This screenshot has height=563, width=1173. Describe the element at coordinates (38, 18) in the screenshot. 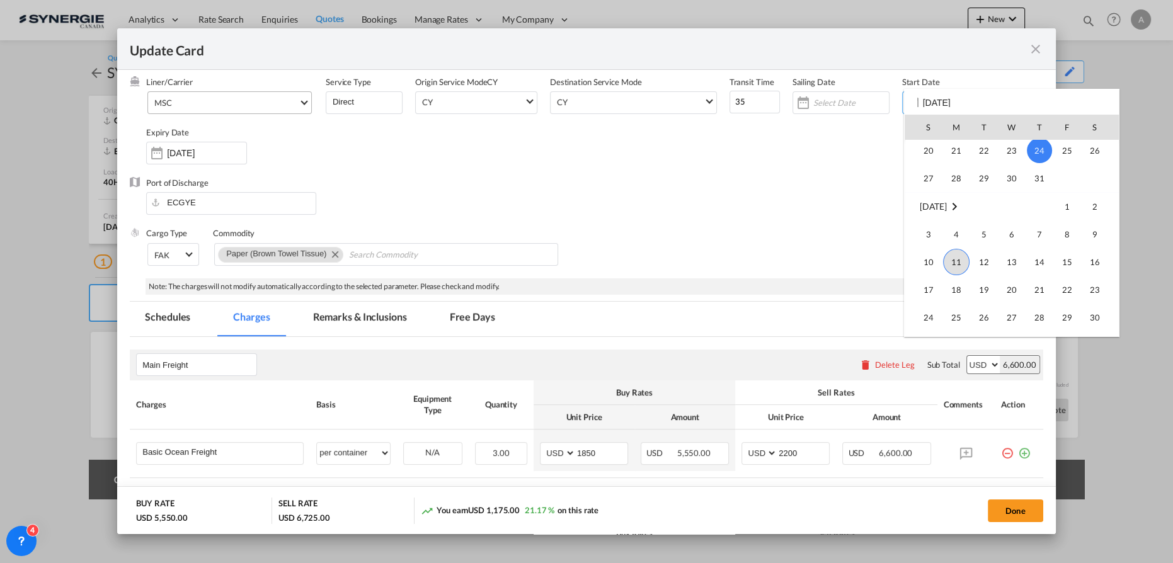

I see `strong: SOLAS/VGM:` at that location.